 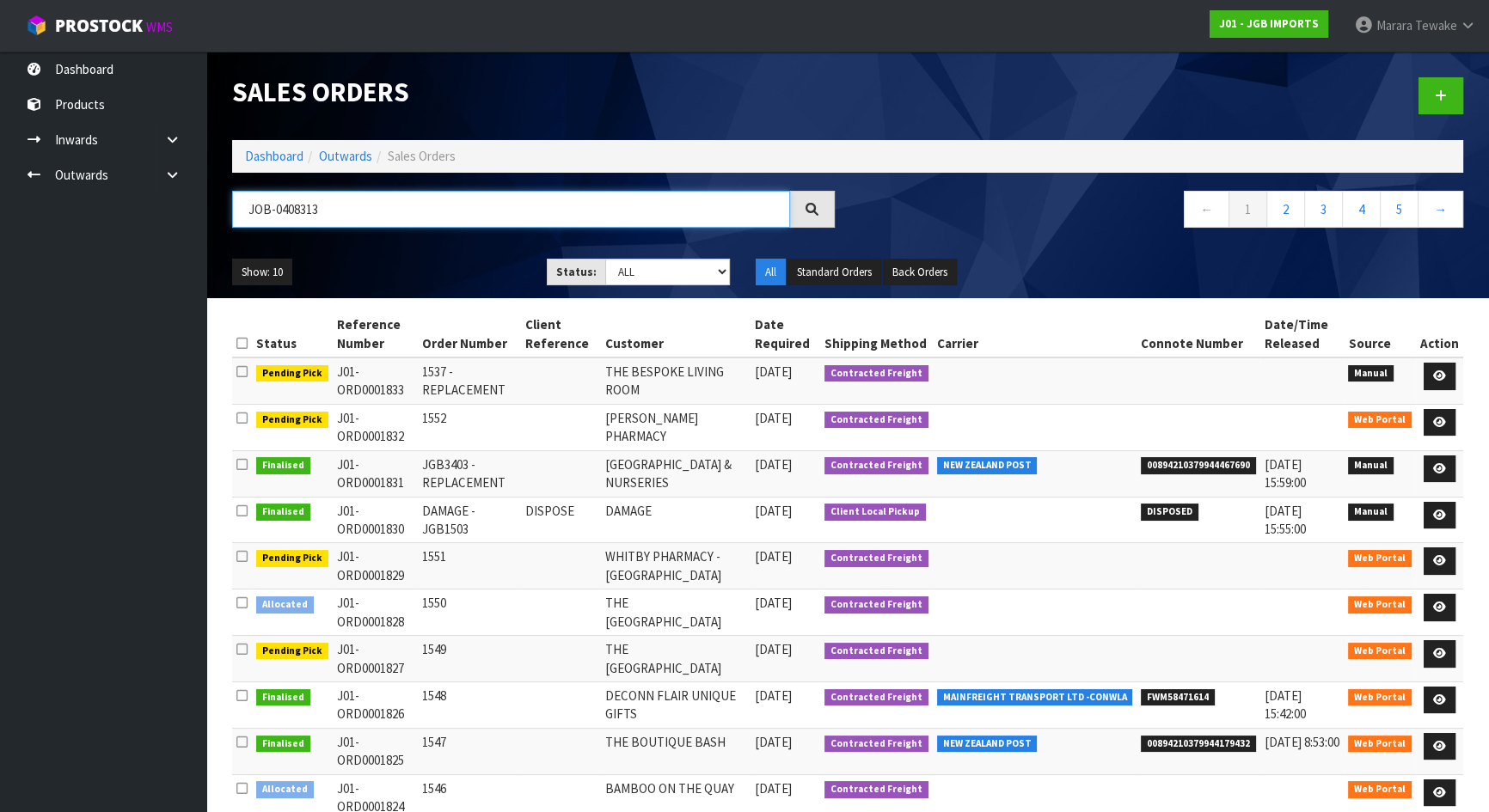 I want to click on a: Dashboard, so click(x=274, y=156).